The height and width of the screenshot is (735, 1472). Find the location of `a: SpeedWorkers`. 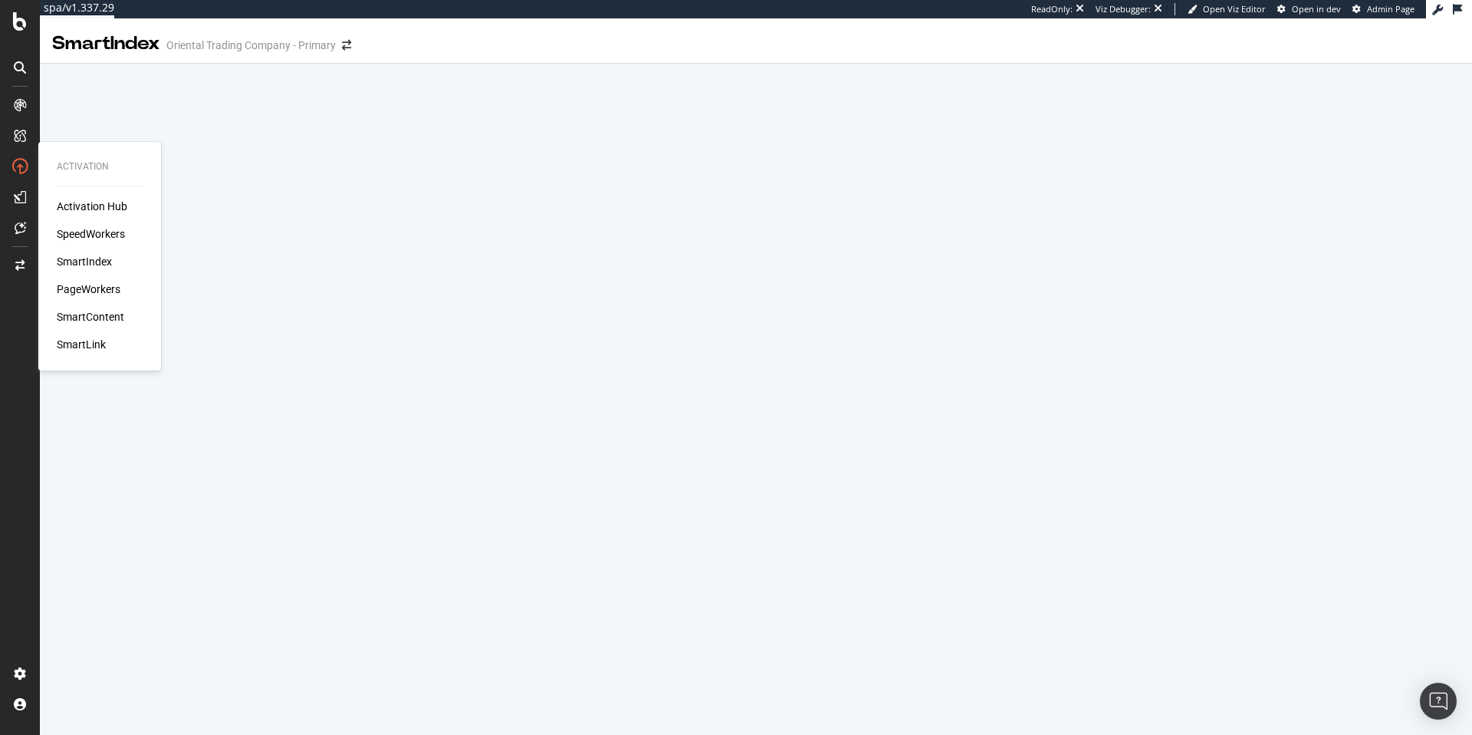

a: SpeedWorkers is located at coordinates (90, 234).